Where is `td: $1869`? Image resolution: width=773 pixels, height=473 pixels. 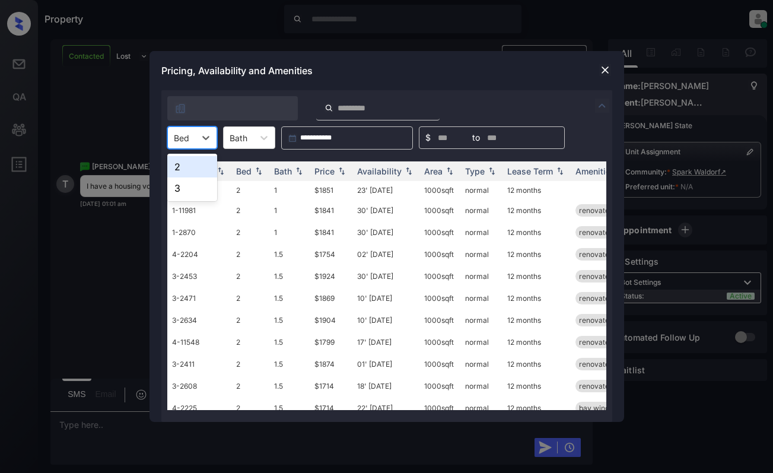 td: $1869 is located at coordinates (331, 298).